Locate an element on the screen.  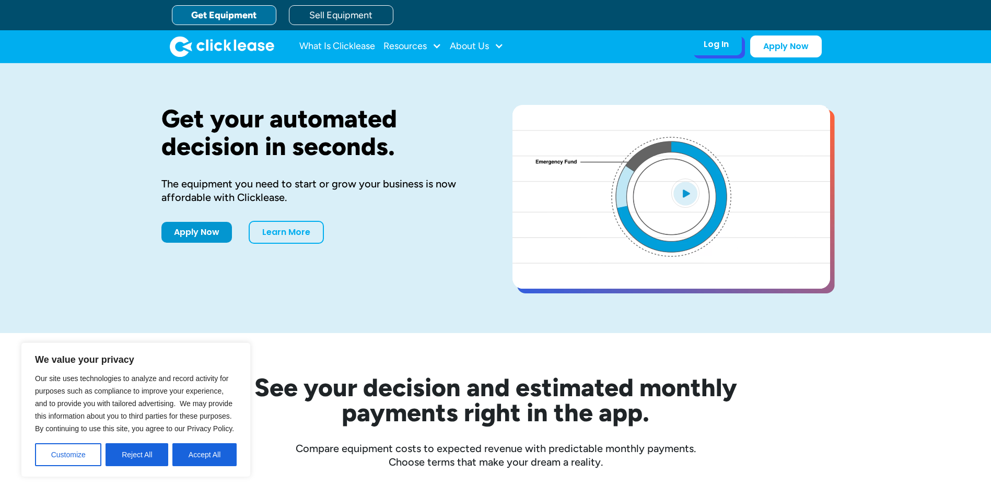
div: The equipment you need to start or grow your business is now affordable with Clicklease. is located at coordinates (320, 191).